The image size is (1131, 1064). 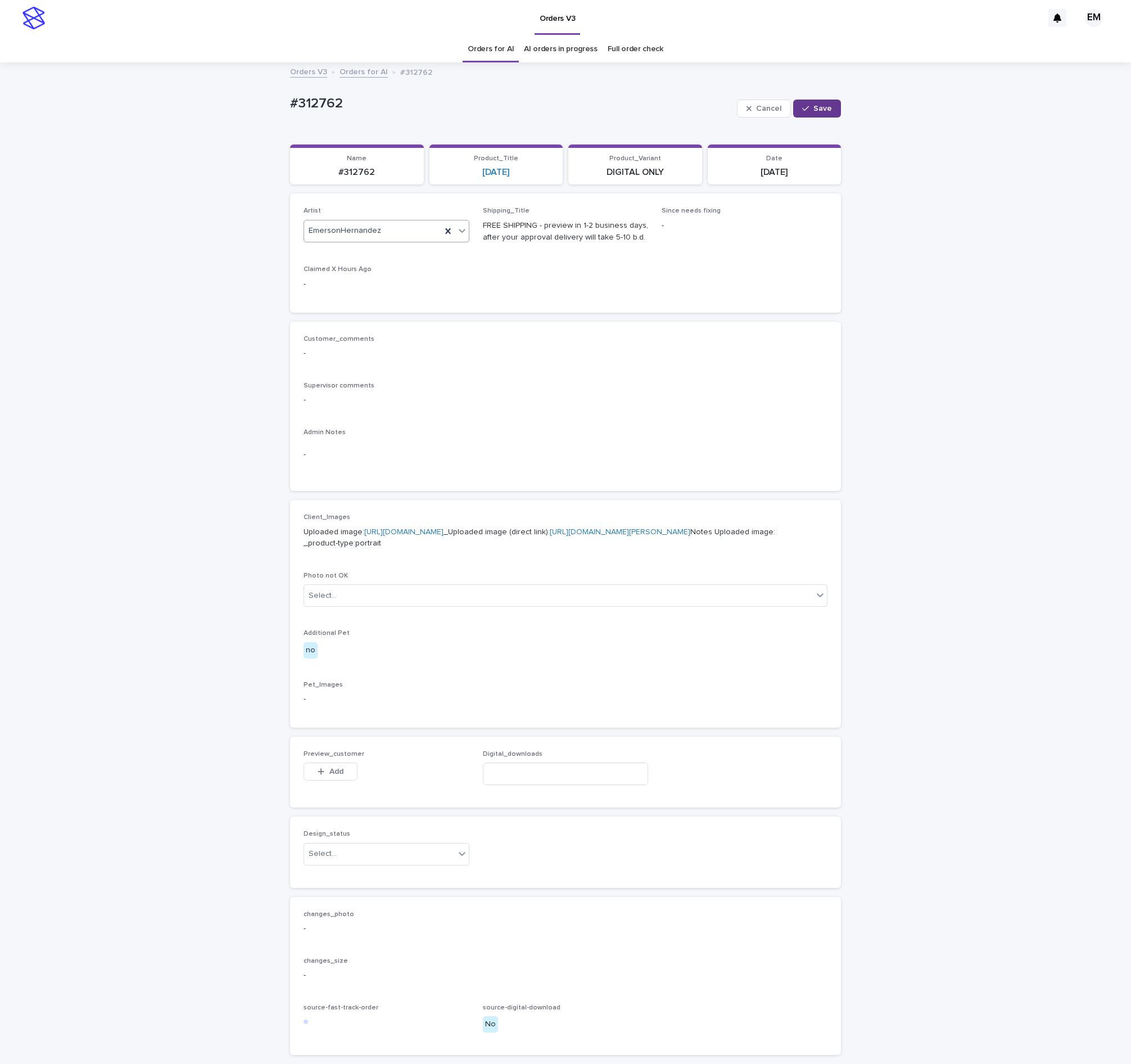 I want to click on div: No, so click(x=490, y=1024).